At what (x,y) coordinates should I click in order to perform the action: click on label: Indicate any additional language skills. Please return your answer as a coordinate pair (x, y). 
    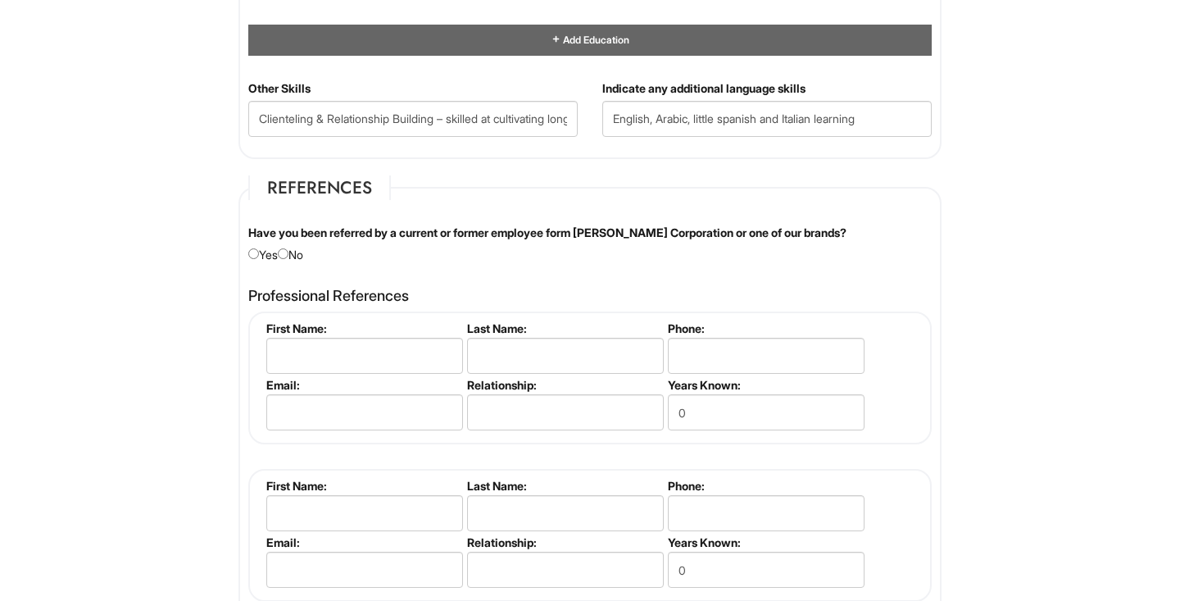
    Looking at the image, I should click on (704, 89).